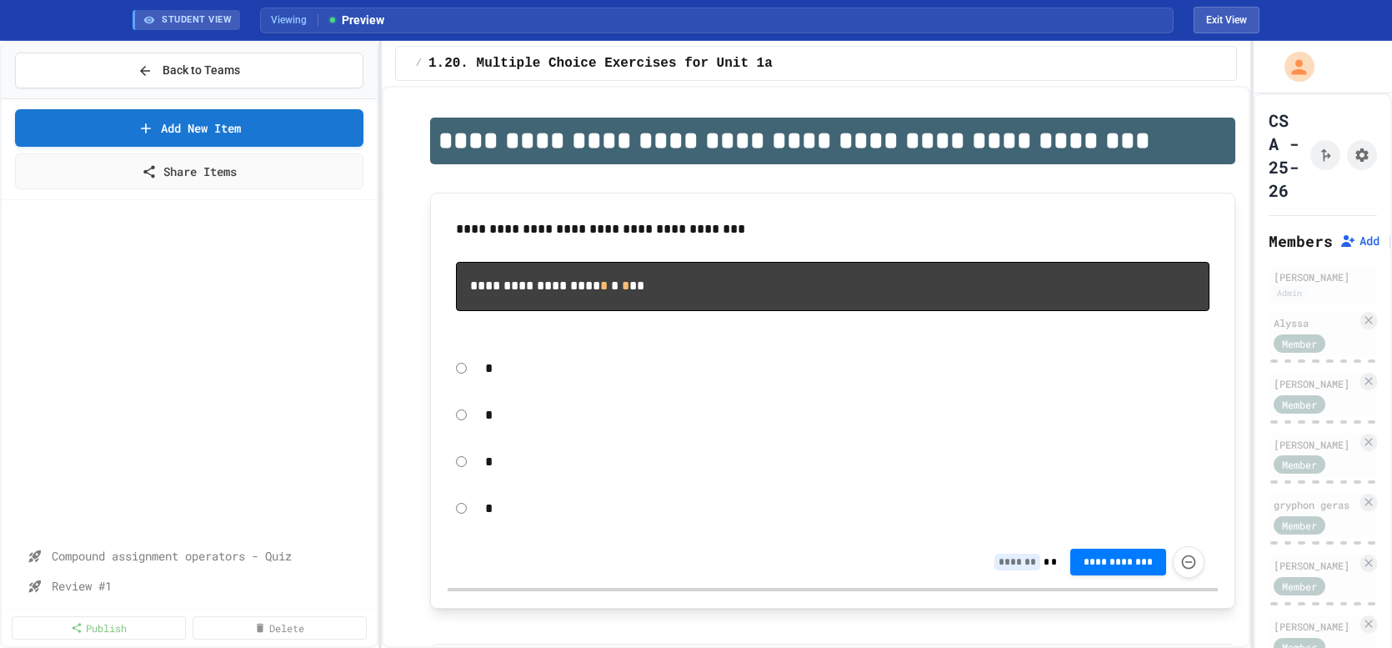 This screenshot has height=648, width=1392. Describe the element at coordinates (189, 171) in the screenshot. I see `a: Share Items` at that location.